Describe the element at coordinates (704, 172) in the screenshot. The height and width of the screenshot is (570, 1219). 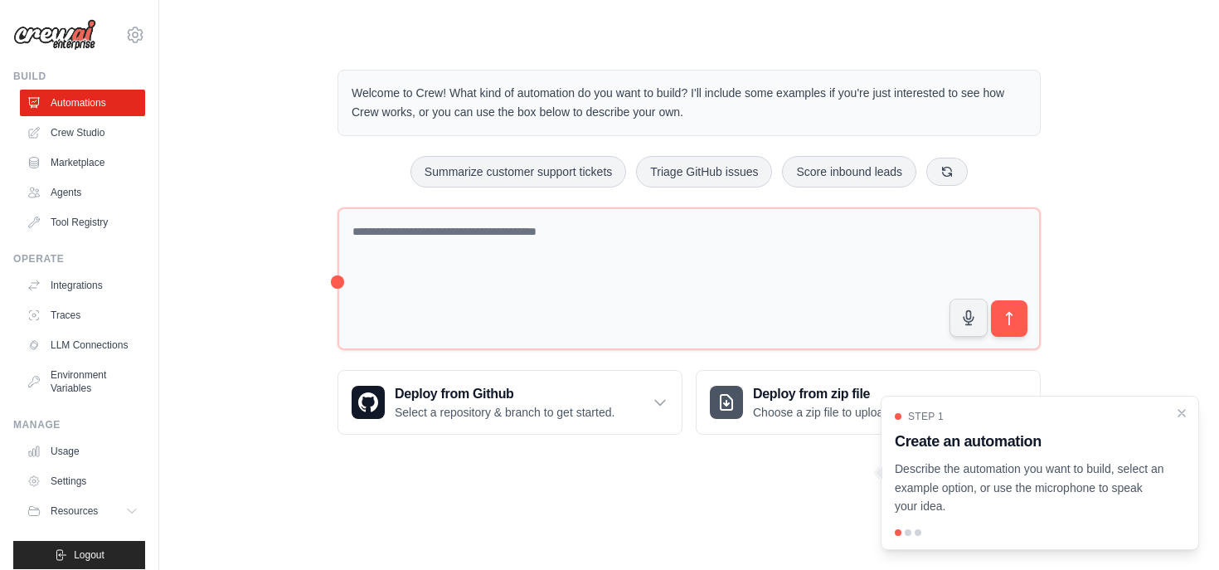
I see `button: Triage GitHub issues` at that location.